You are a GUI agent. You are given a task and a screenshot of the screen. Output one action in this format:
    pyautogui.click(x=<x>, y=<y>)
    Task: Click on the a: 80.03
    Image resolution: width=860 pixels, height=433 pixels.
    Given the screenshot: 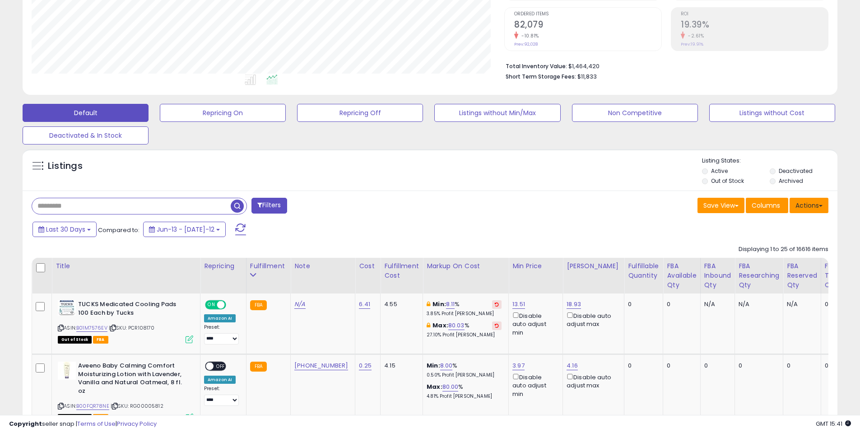 What is the action you would take?
    pyautogui.click(x=457, y=326)
    